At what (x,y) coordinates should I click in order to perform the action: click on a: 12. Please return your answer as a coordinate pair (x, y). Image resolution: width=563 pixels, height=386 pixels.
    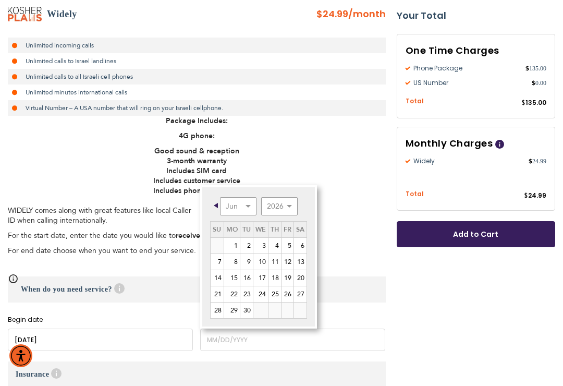
    Looking at the image, I should click on (287, 262).